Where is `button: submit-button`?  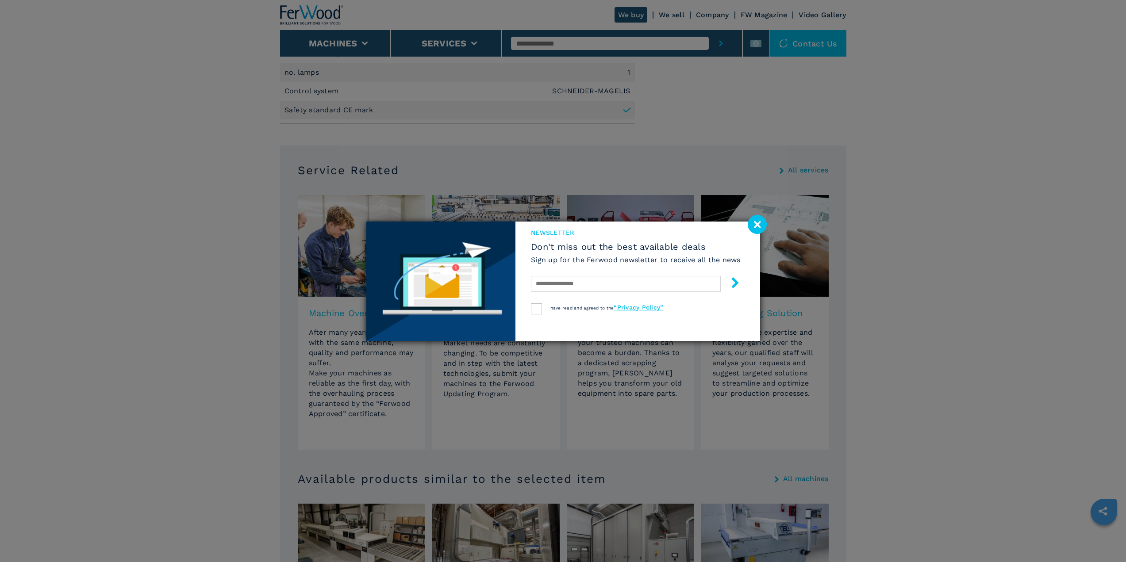
button: submit-button is located at coordinates (730, 284).